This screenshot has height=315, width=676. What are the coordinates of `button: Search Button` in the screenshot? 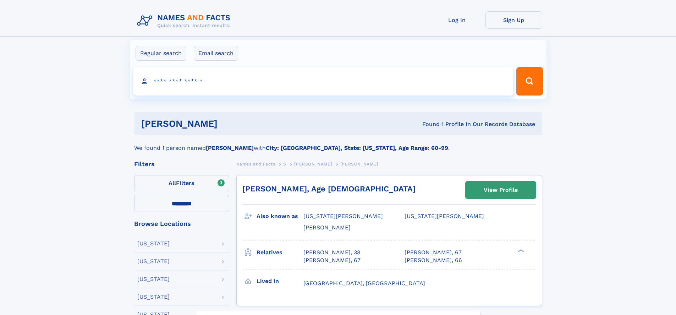 It's located at (529, 81).